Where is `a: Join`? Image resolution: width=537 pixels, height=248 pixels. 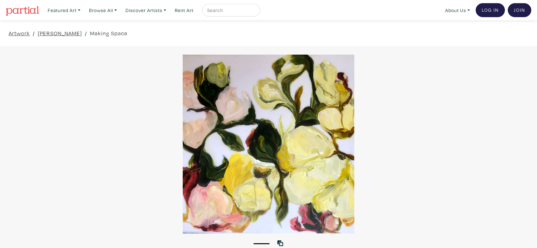 a: Join is located at coordinates (519, 10).